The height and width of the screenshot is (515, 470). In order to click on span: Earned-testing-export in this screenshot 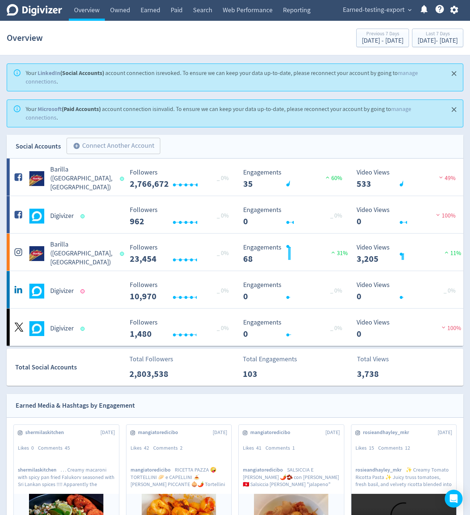, I will do `click(373, 10)`.